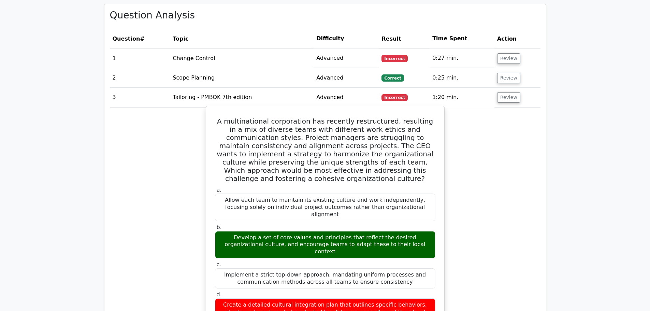 This screenshot has height=311, width=650. Describe the element at coordinates (325, 245) in the screenshot. I see `div: Develop a set of core values and principles that reflect the desired organizational culture, and ...` at that location.